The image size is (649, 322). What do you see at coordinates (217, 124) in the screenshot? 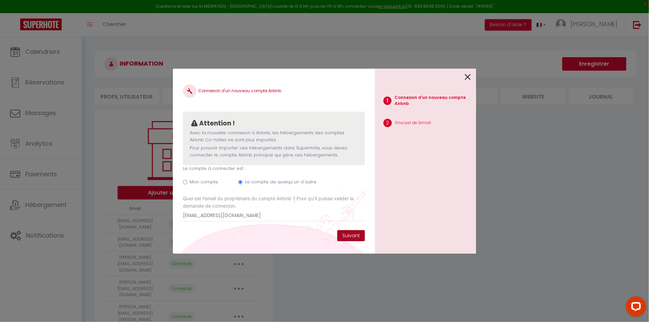
I see `p: Attention !` at bounding box center [217, 124].